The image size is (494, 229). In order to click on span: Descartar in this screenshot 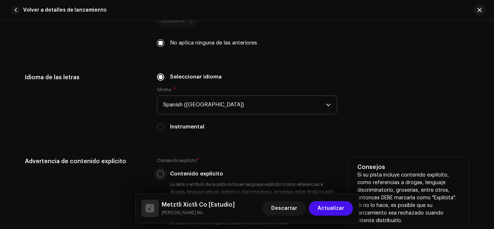, I will do `click(284, 208)`.